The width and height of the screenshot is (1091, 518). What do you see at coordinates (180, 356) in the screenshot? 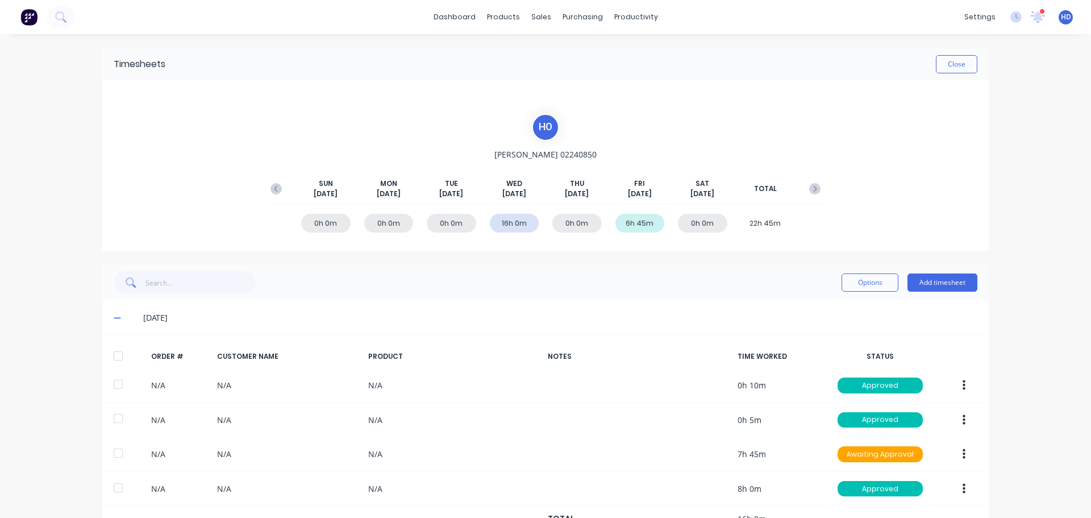
I see `div: ORDER #` at bounding box center [180, 356].